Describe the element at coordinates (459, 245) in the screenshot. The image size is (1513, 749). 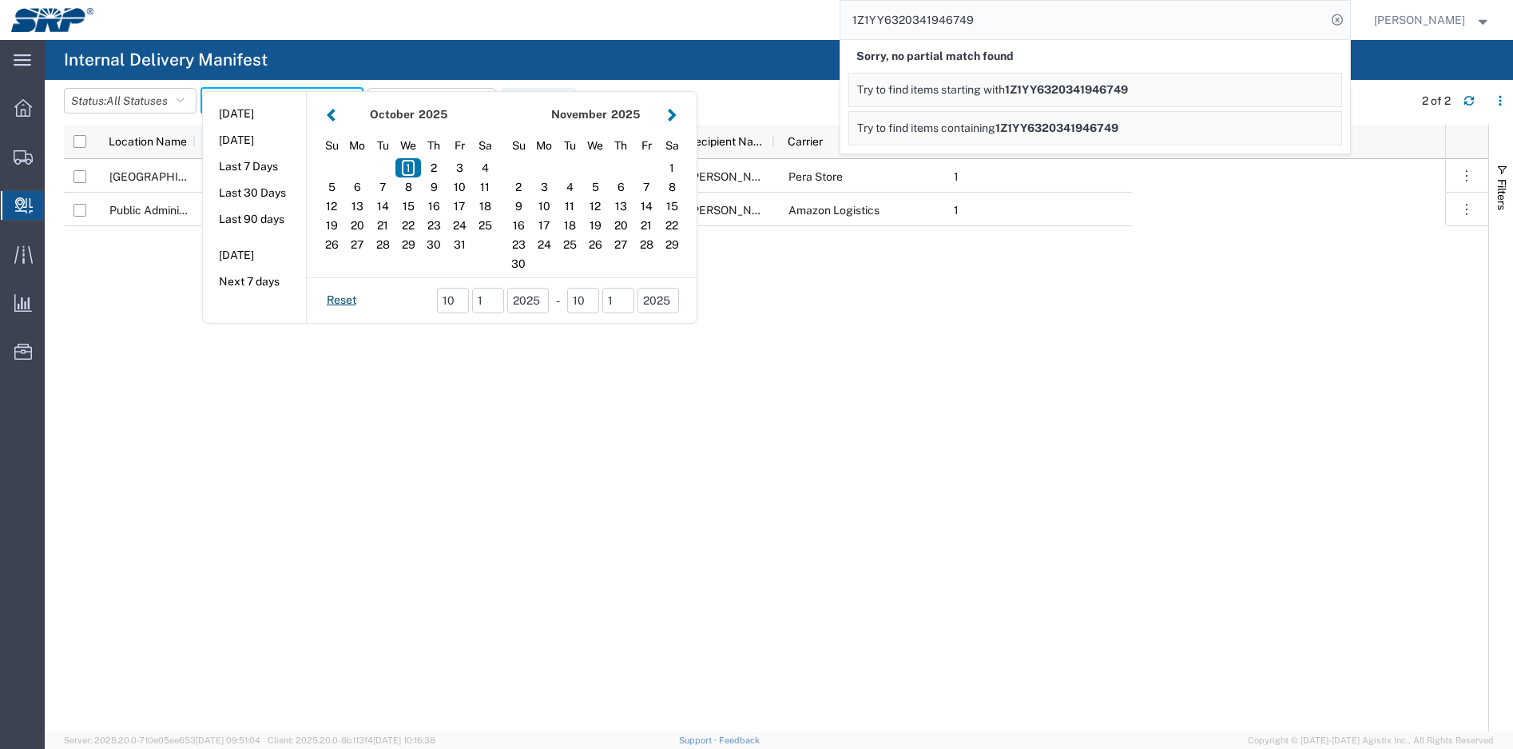
I see `div: 31` at that location.